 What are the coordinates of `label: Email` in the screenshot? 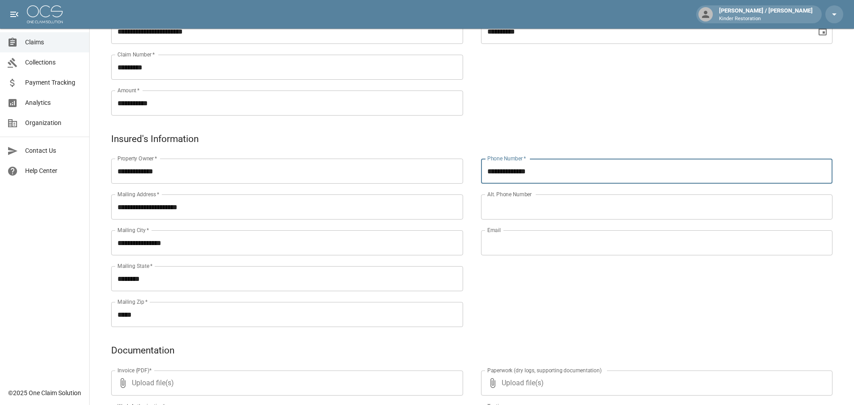 It's located at (494, 230).